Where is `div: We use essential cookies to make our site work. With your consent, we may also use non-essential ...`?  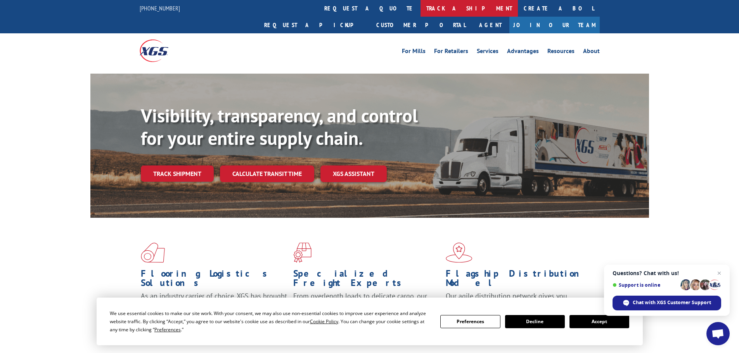 div: We use essential cookies to make our site work. With your consent, we may also use non-essential ... is located at coordinates (270, 321).